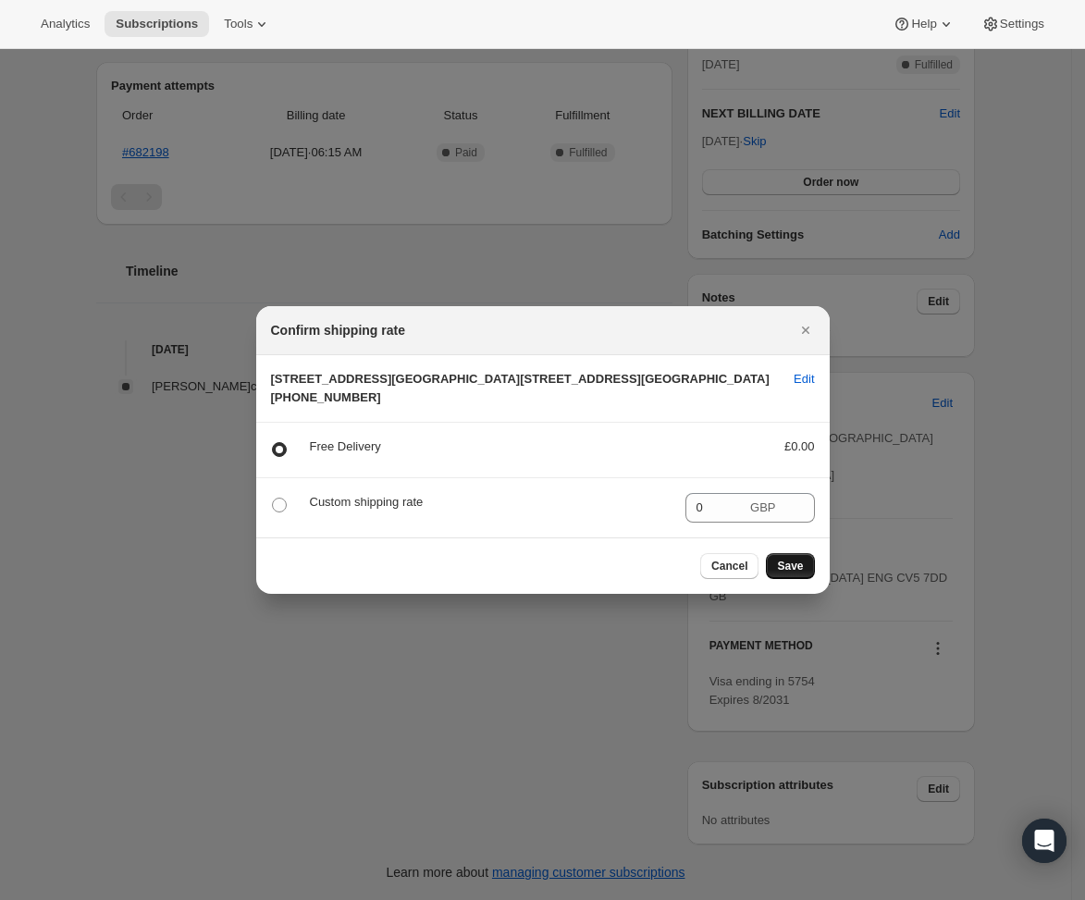  Describe the element at coordinates (729, 566) in the screenshot. I see `span: Cancel` at that location.